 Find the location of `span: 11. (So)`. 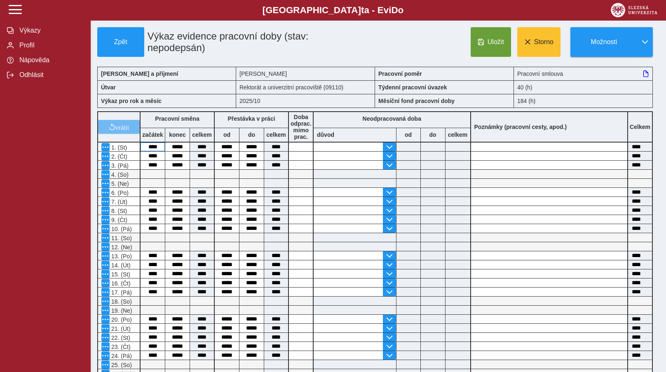

span: 11. (So) is located at coordinates (121, 238).